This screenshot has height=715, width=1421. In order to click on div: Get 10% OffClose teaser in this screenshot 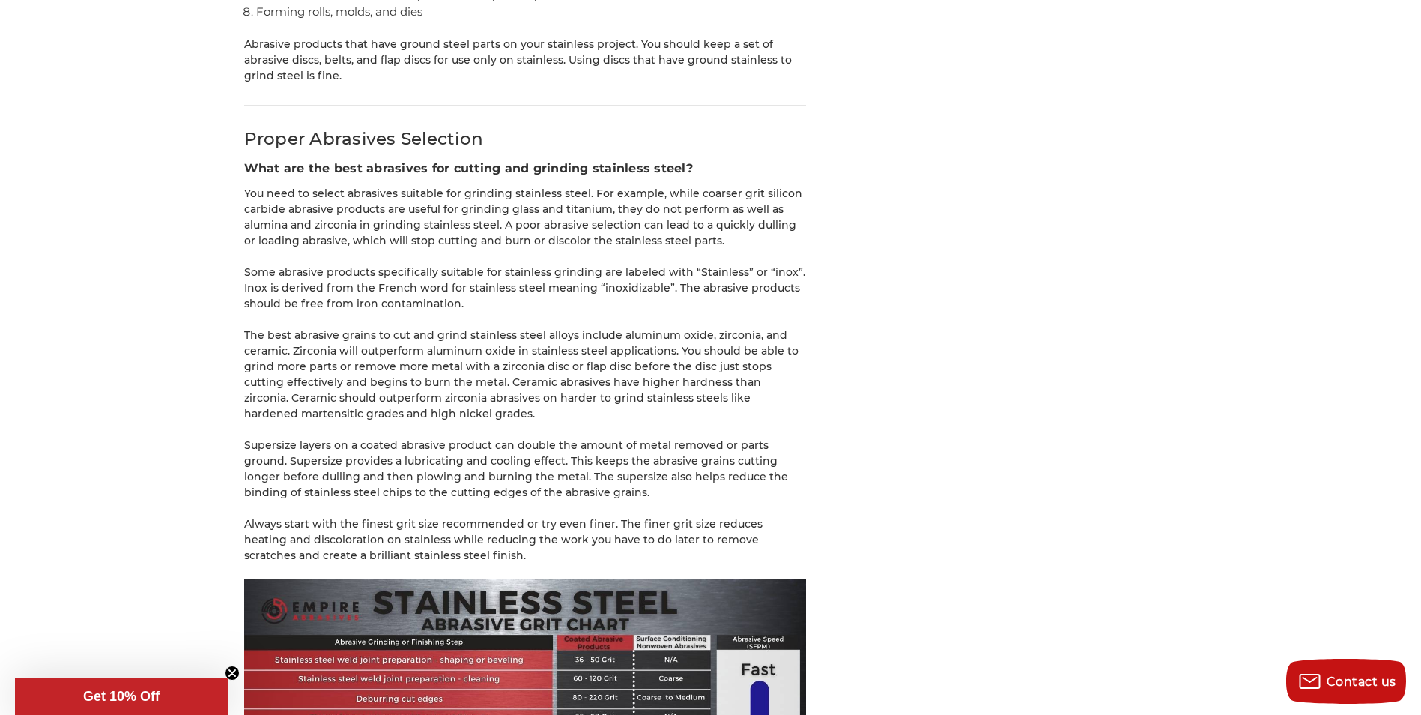, I will do `click(121, 696)`.